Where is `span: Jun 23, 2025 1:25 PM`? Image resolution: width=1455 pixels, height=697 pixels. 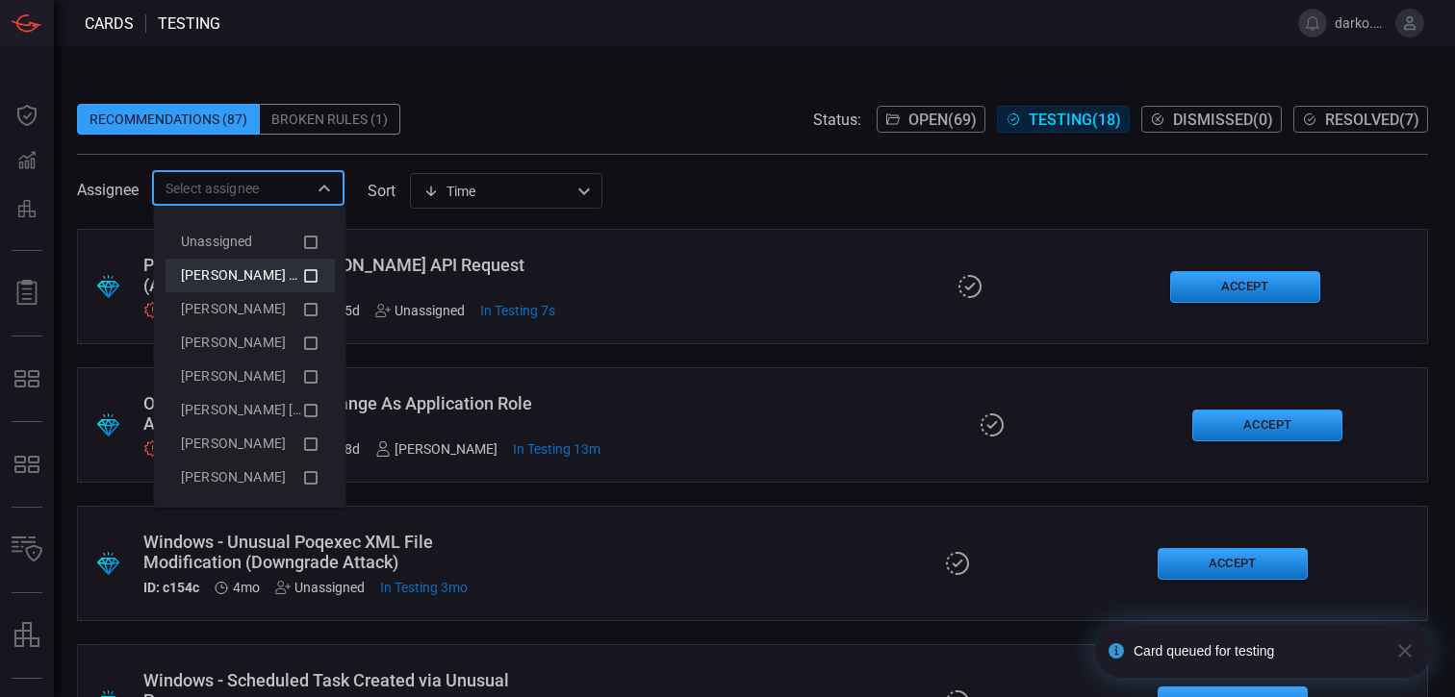
span: Jun 23, 2025 1:25 PM is located at coordinates (246, 588).